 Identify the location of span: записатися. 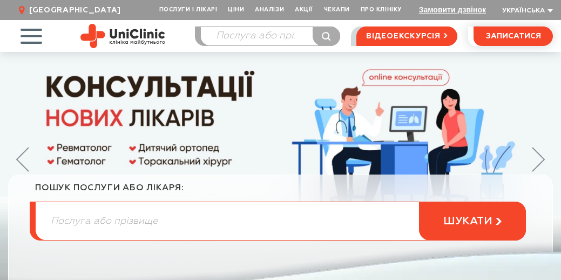
(513, 36).